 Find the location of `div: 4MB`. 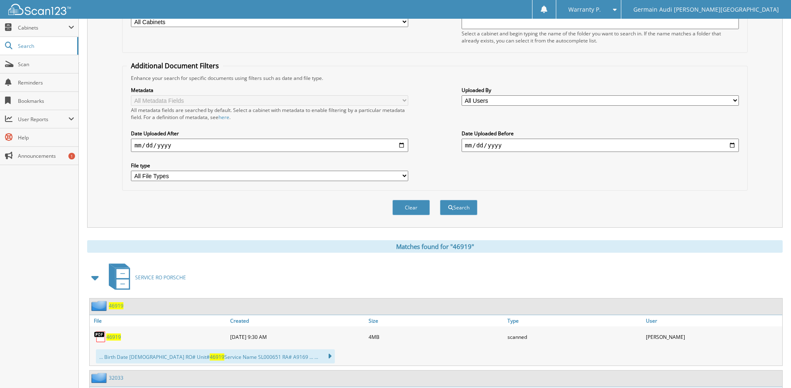

div: 4MB is located at coordinates (435, 337).